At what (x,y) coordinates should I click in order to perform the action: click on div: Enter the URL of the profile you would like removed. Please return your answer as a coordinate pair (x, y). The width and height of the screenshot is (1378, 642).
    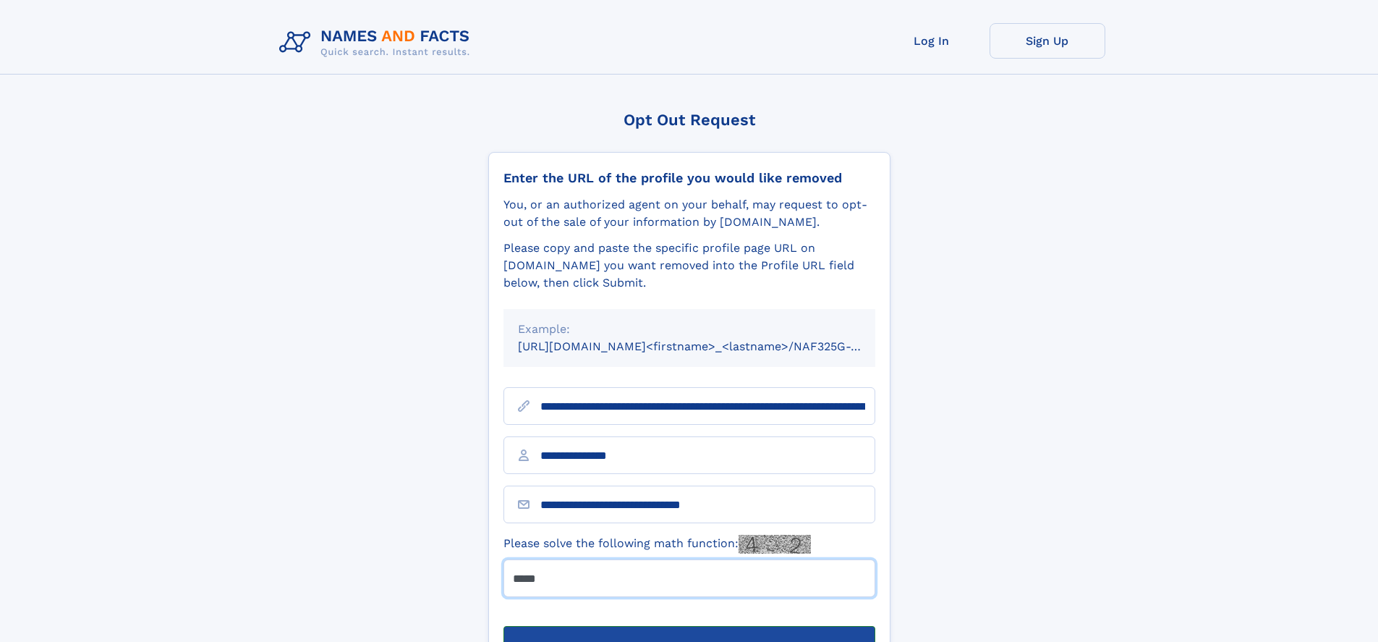
    Looking at the image, I should click on (690, 178).